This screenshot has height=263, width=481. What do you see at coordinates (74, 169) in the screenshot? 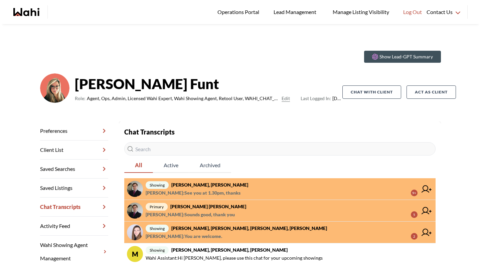
I see `a: Saved Searches` at bounding box center [74, 169].